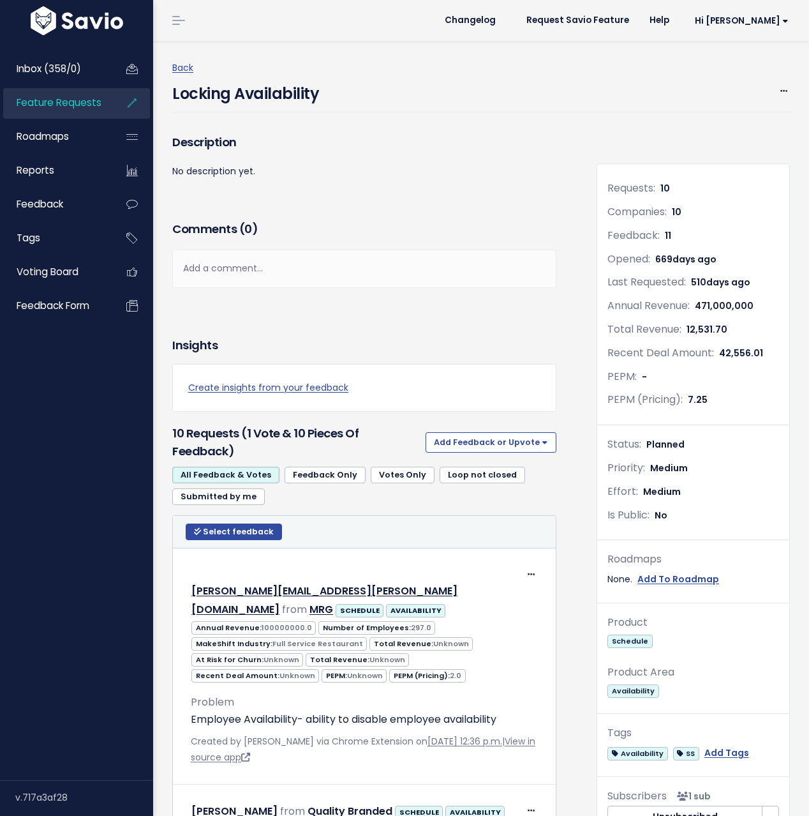 The height and width of the screenshot is (816, 809). What do you see at coordinates (54, 204) in the screenshot?
I see `a: Feedback` at bounding box center [54, 204].